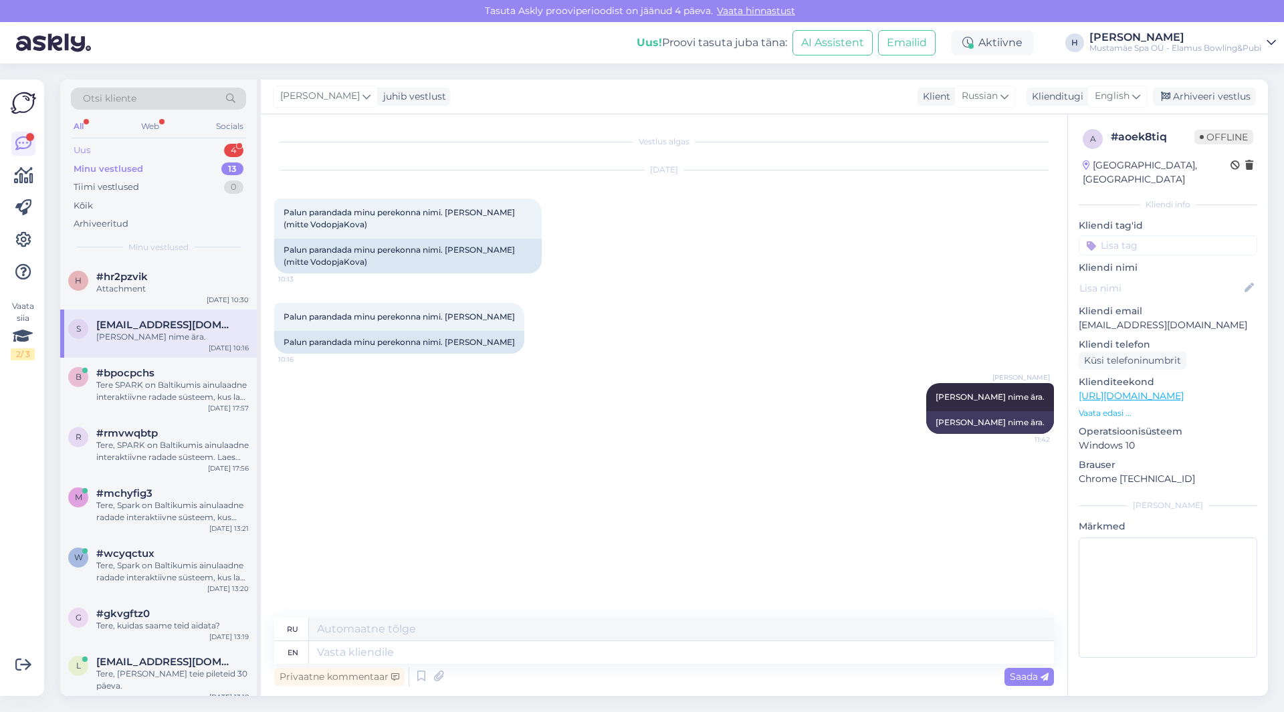 The image size is (1284, 712). I want to click on span: 11:42, so click(1024, 439).